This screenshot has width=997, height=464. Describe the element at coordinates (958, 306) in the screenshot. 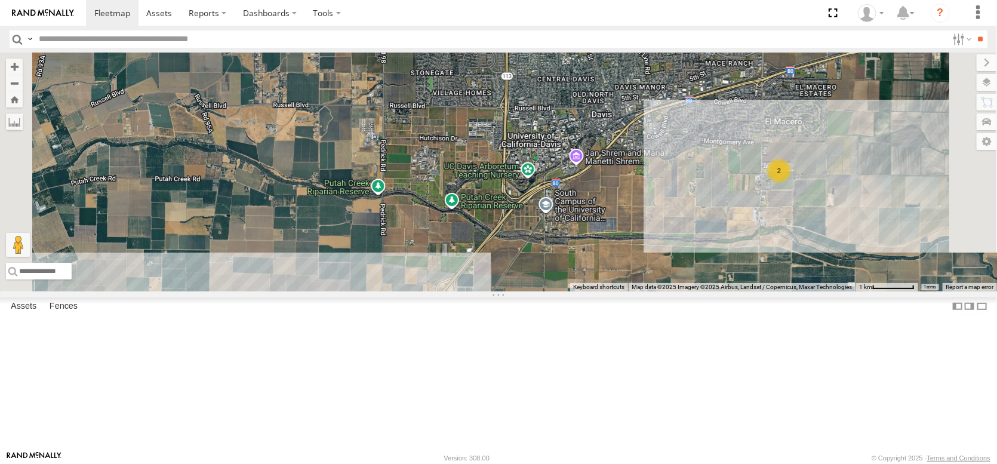

I see `label: Dock Summary Table to the Left` at that location.